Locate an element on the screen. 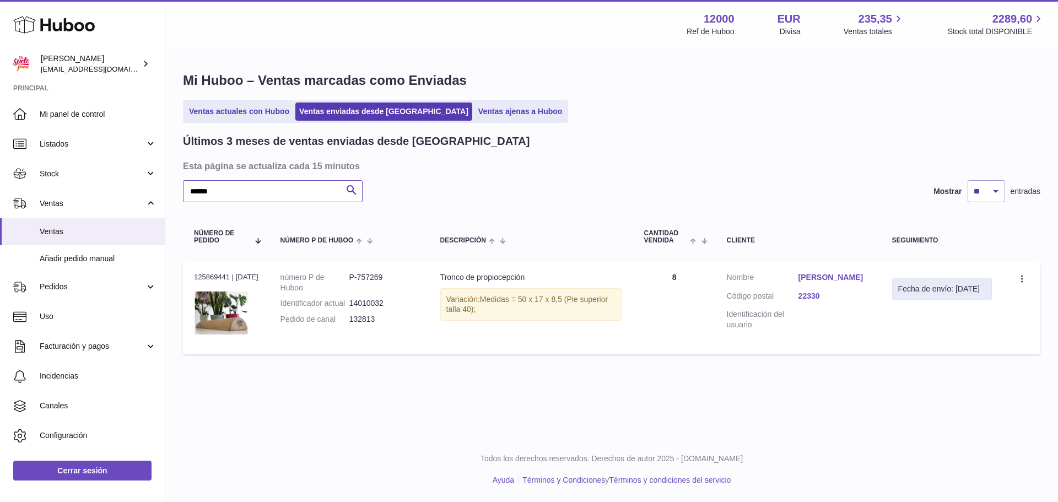 This screenshot has height=502, width=1058. dt: Identificador actual is located at coordinates (315, 303).